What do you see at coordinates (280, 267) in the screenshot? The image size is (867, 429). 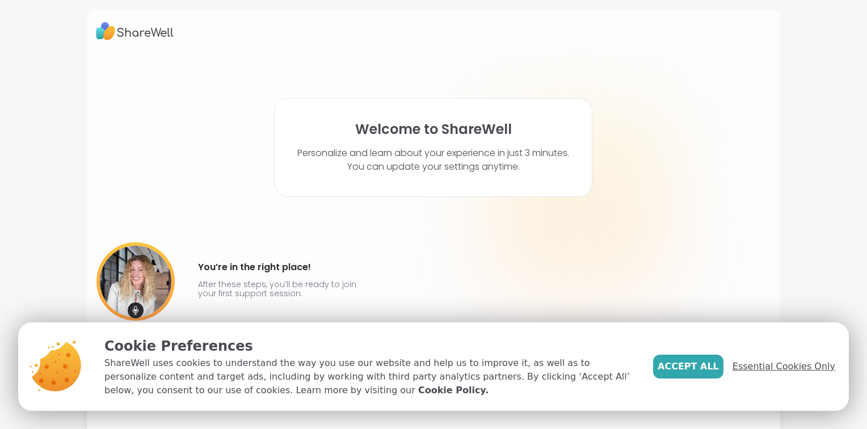 I see `h4: You’re in the right place!` at bounding box center [280, 267].